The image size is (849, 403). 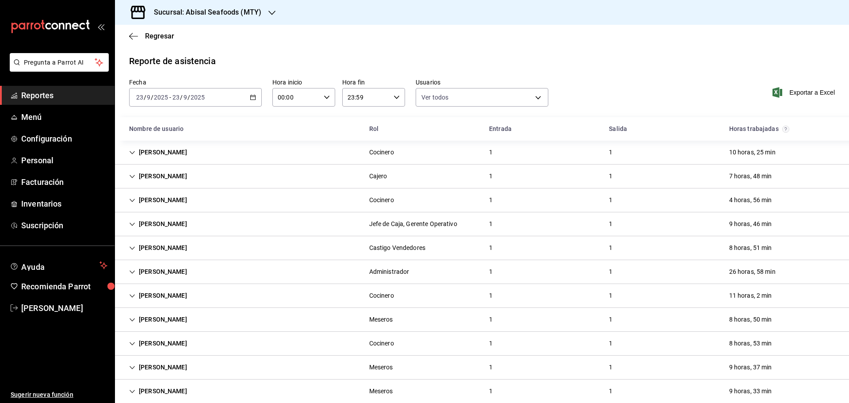 I want to click on span: Exportar a Excel, so click(x=804, y=92).